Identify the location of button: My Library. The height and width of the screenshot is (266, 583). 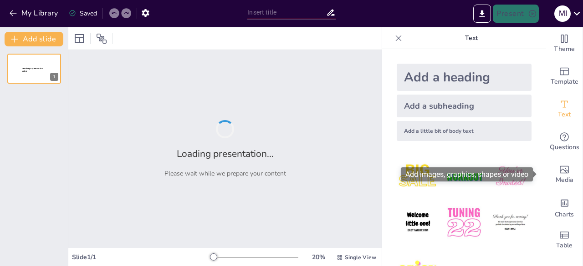
(34, 13).